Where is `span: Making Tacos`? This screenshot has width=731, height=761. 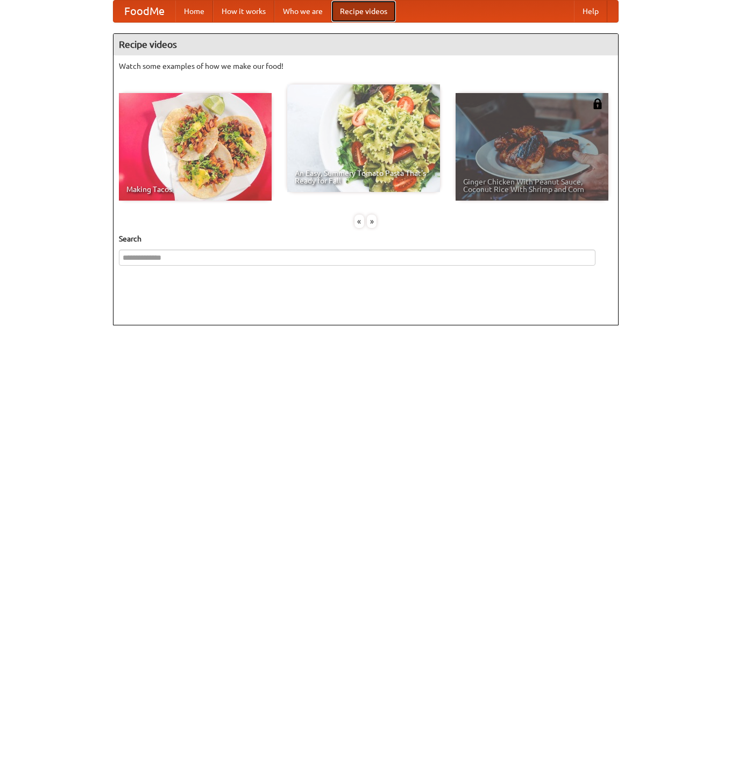 span: Making Tacos is located at coordinates (195, 189).